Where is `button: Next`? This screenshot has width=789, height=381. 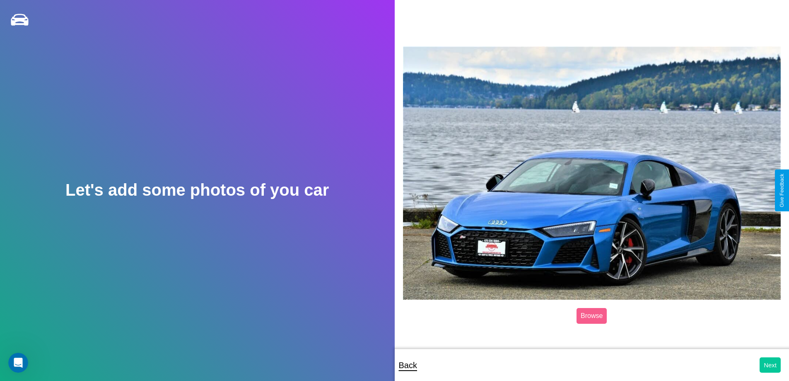
button: Next is located at coordinates (770, 365).